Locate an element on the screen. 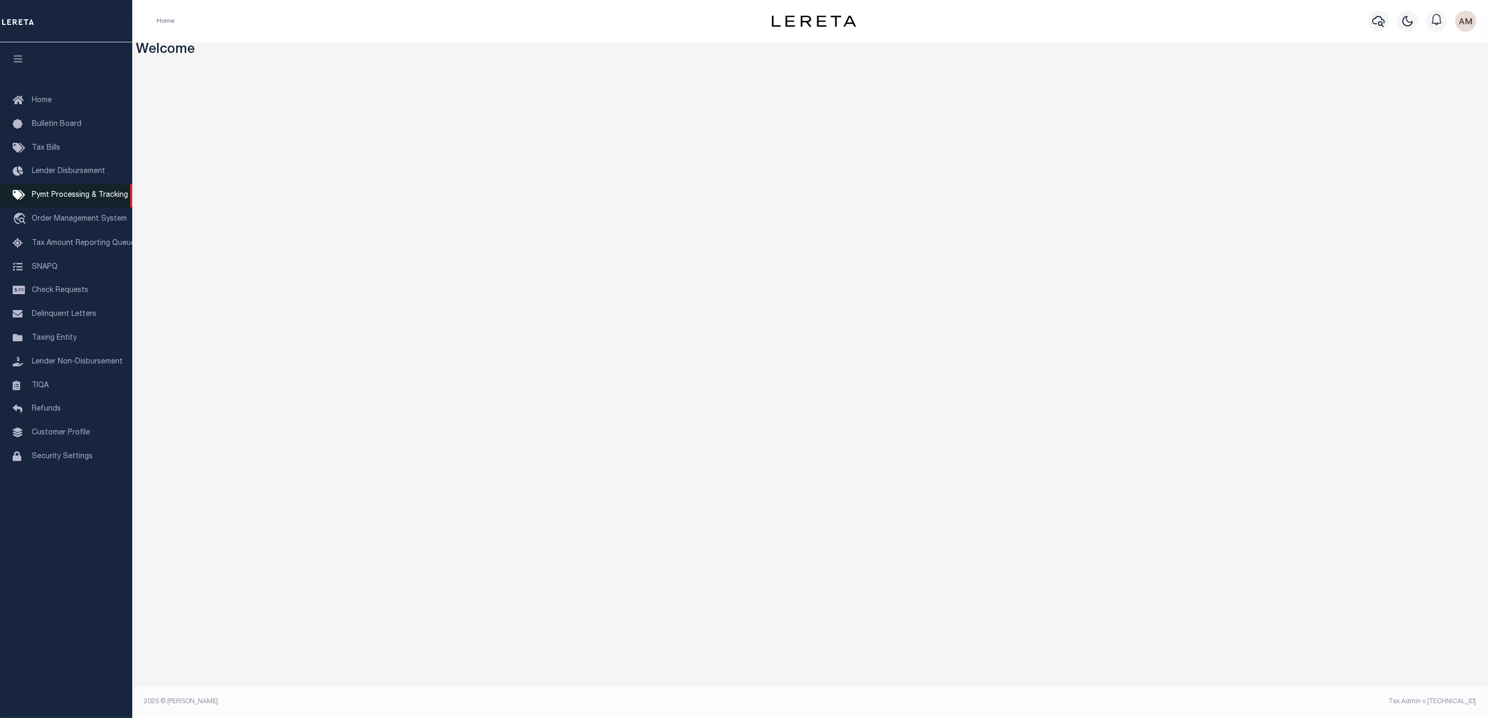 The height and width of the screenshot is (718, 1488). span: Bulletin Board is located at coordinates (57, 124).